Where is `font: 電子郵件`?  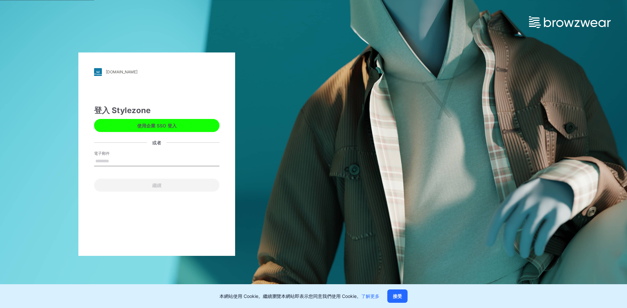
font: 電子郵件 is located at coordinates (102, 153).